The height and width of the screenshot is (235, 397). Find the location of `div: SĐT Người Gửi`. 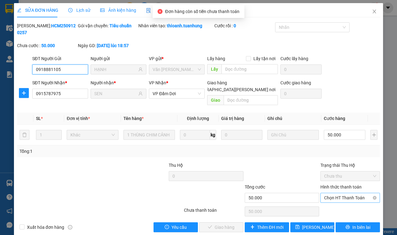

div: SĐT Người Gửi is located at coordinates (60, 59).